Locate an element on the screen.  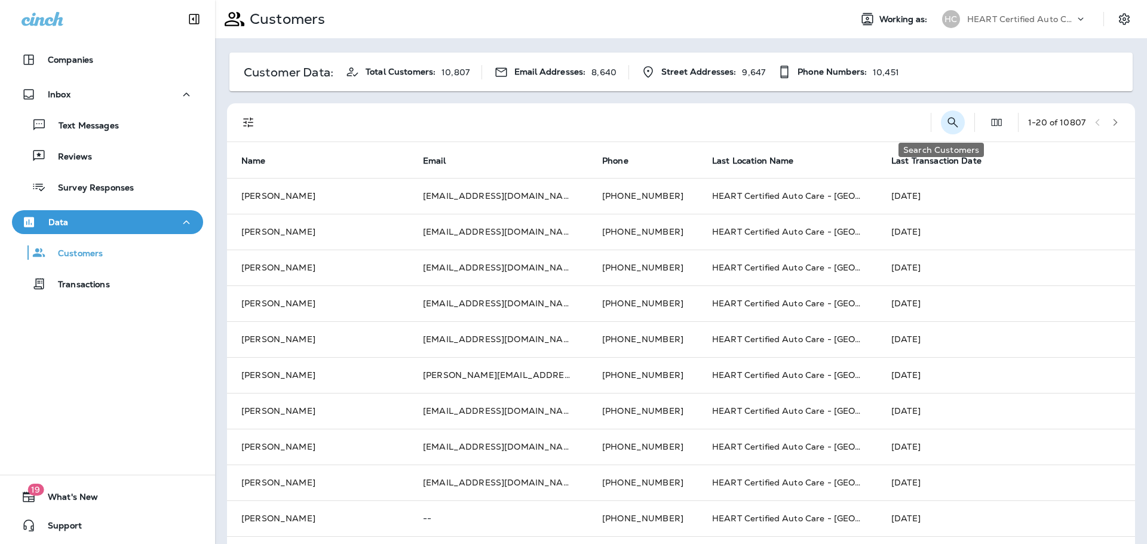
p: 10,451 is located at coordinates (886, 72).